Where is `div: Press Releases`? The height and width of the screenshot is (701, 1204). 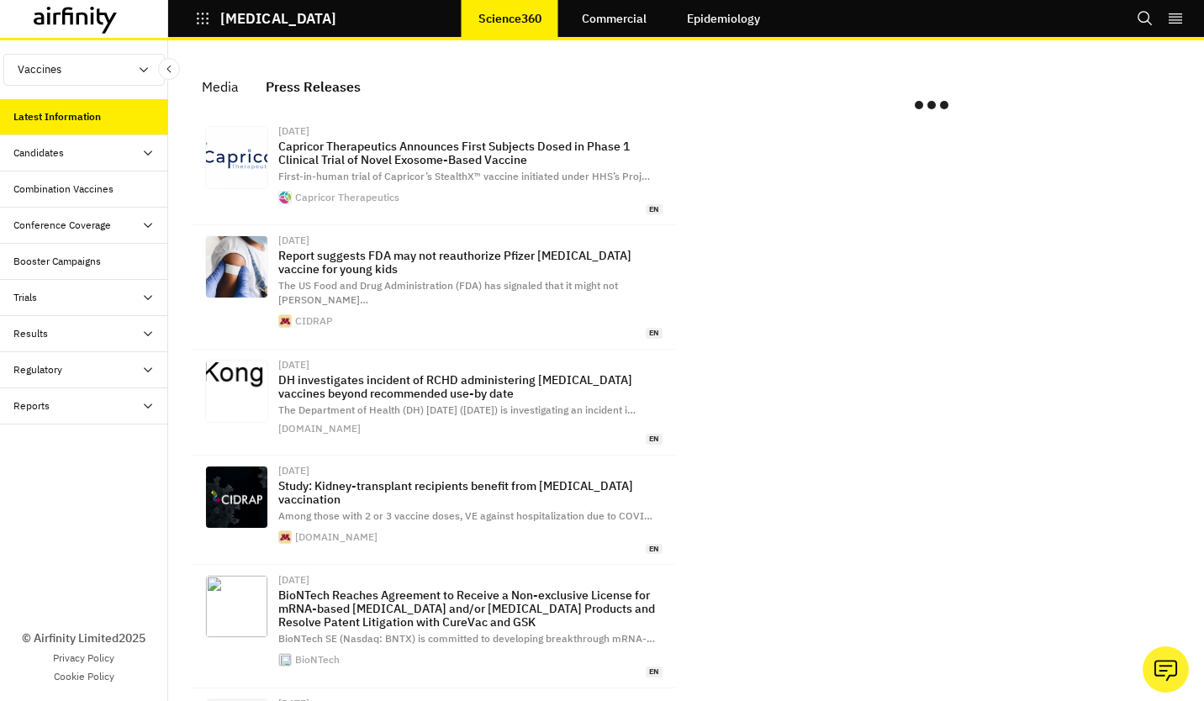 div: Press Releases is located at coordinates (313, 87).